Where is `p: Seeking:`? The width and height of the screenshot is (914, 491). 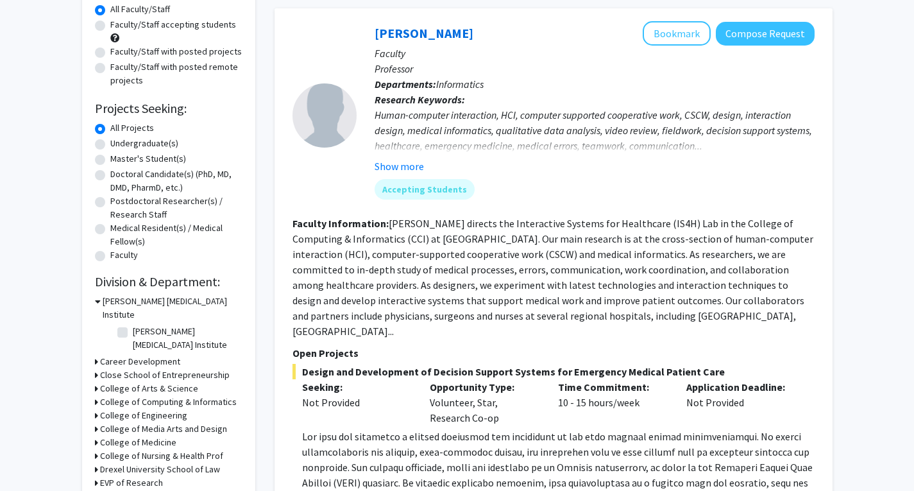 p: Seeking: is located at coordinates (357, 387).